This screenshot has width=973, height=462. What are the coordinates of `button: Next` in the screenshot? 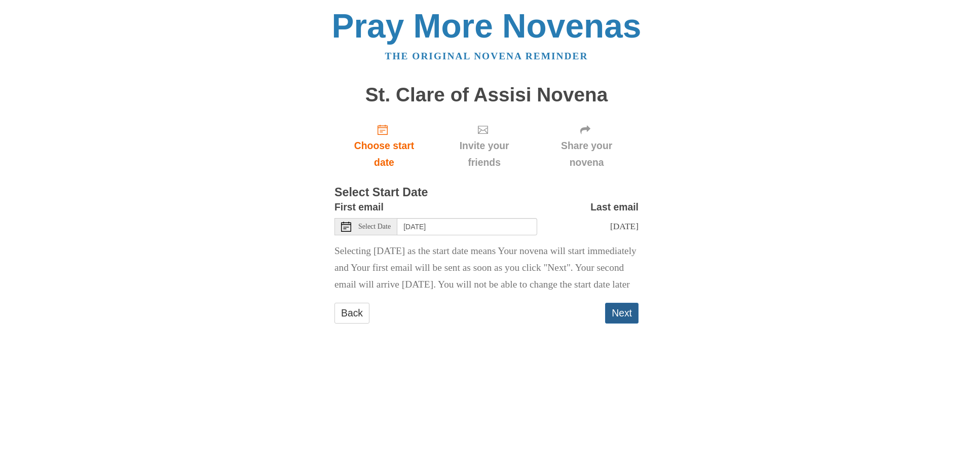 It's located at (622, 313).